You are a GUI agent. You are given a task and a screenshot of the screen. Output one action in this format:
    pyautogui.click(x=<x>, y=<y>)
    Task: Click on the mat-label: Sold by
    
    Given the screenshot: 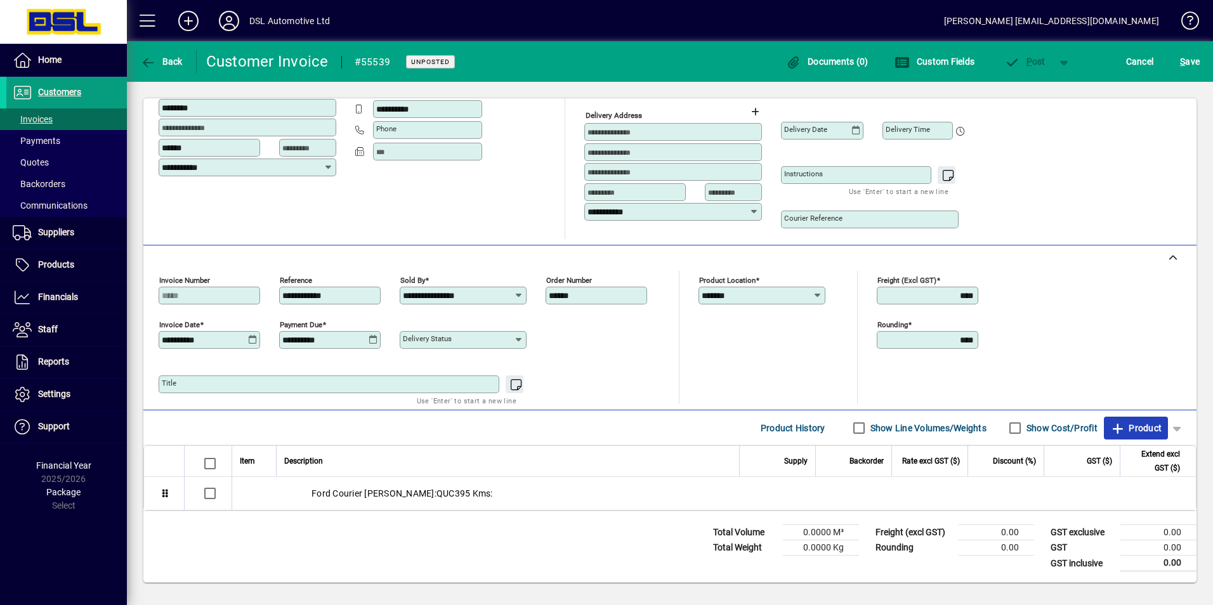 What is the action you would take?
    pyautogui.click(x=412, y=280)
    